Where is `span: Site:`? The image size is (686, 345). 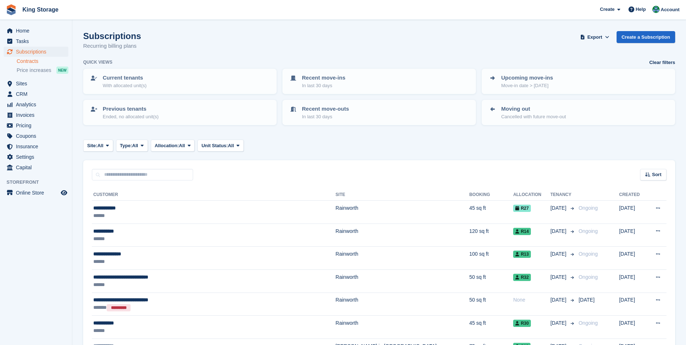
span: Site: is located at coordinates (92, 146).